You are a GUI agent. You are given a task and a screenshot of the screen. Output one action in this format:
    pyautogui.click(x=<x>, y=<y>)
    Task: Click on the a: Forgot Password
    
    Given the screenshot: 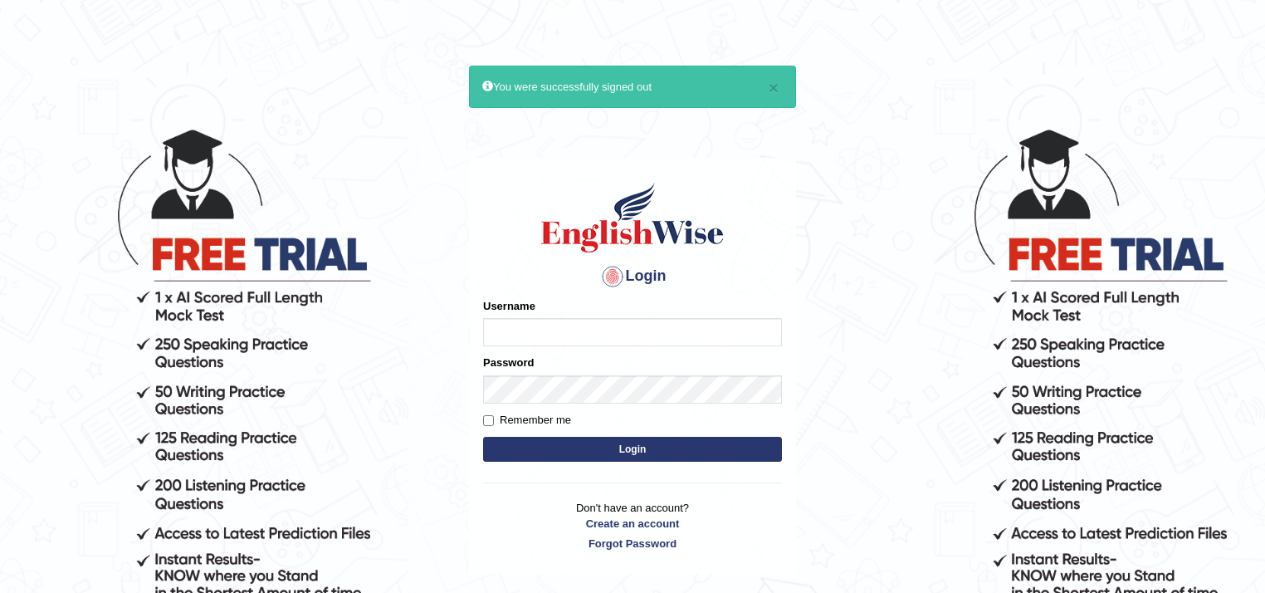 What is the action you would take?
    pyautogui.click(x=632, y=543)
    